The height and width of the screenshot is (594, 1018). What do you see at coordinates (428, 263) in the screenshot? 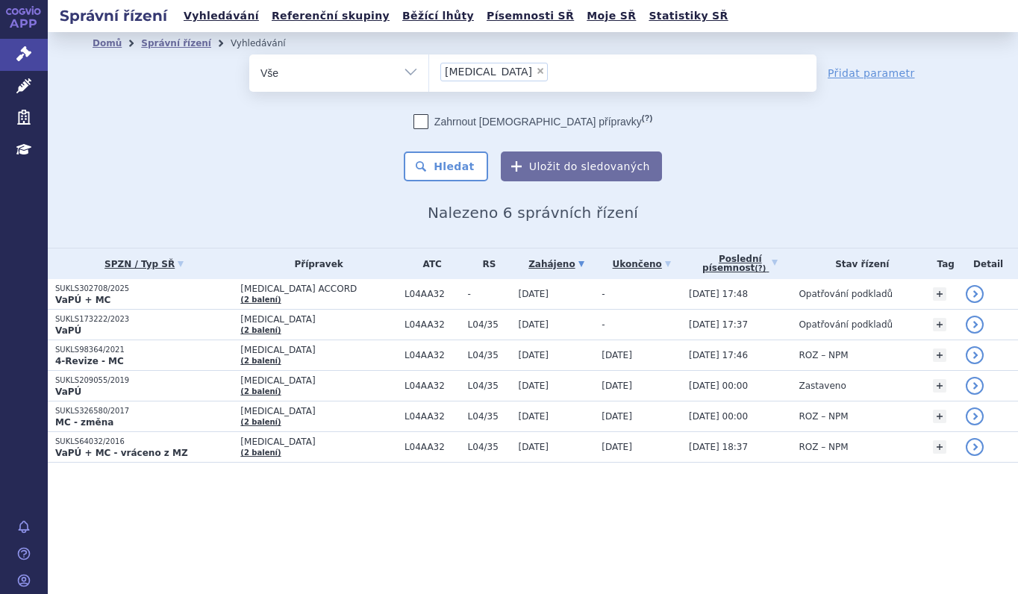
I see `th: ATC` at bounding box center [428, 263].